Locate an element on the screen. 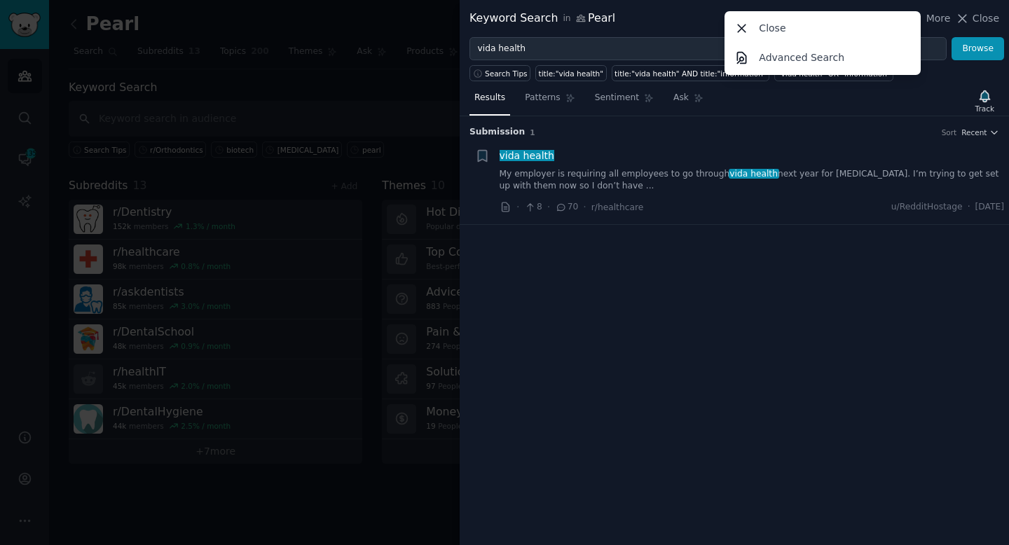  div: Keyword Search Pearl is located at coordinates (542, 18).